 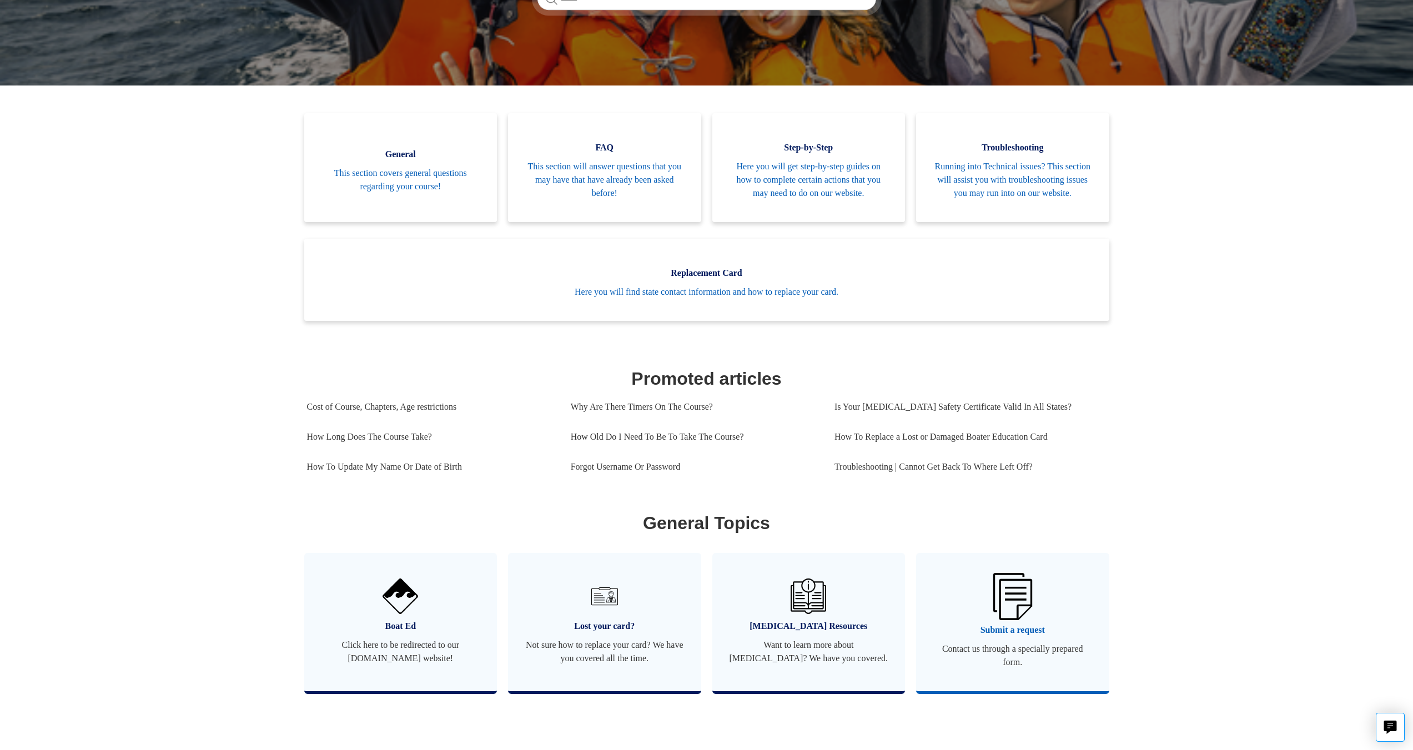 What do you see at coordinates (707, 273) in the screenshot?
I see `span: Replacement Card` at bounding box center [707, 273].